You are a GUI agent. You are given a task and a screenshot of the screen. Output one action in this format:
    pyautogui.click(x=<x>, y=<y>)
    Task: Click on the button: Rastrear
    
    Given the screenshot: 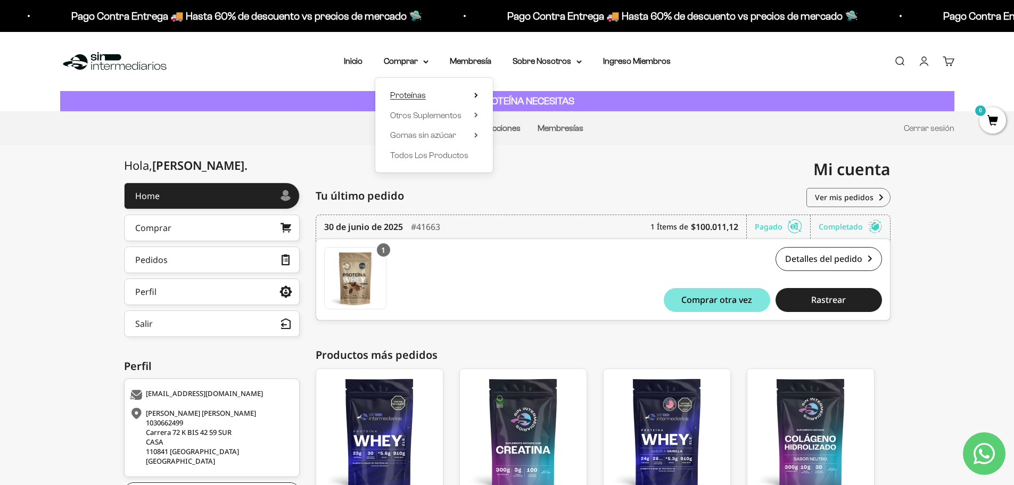 What is the action you would take?
    pyautogui.click(x=829, y=300)
    